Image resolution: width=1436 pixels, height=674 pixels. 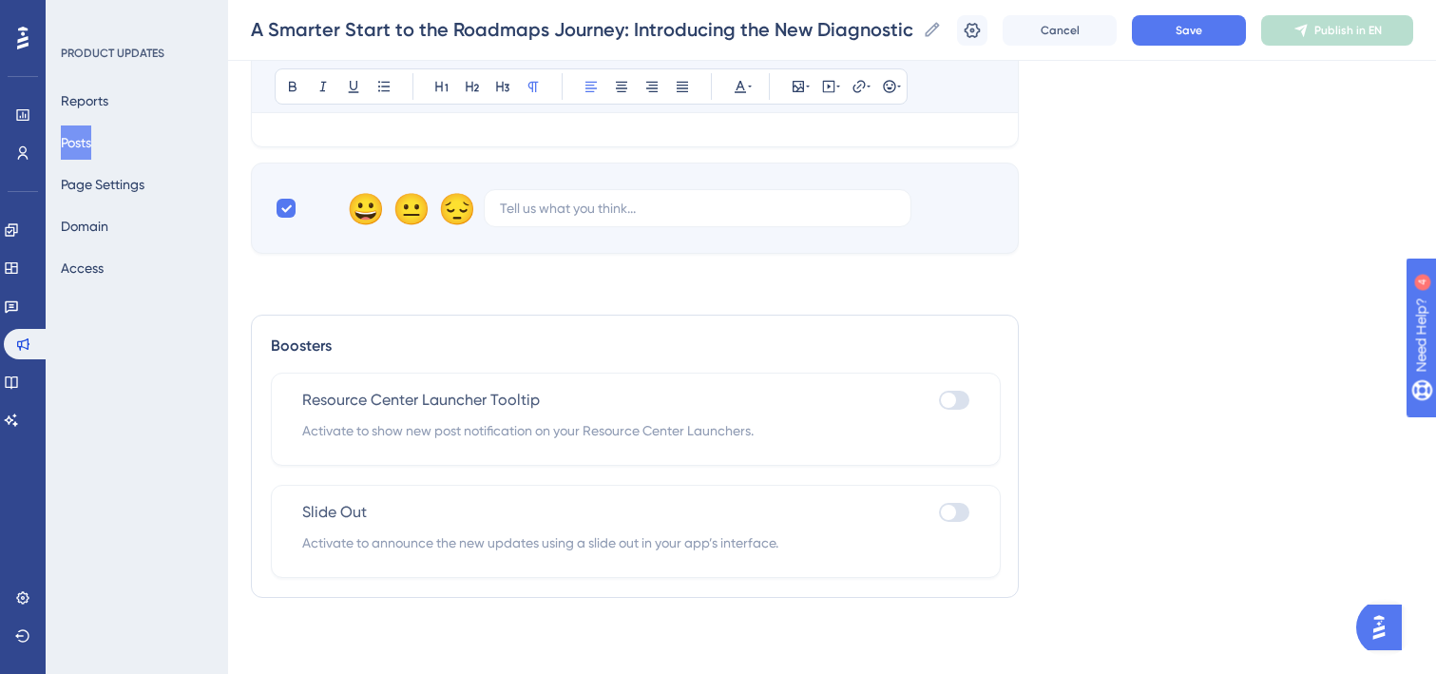 What do you see at coordinates (1189, 30) in the screenshot?
I see `button: Save` at bounding box center [1189, 30].